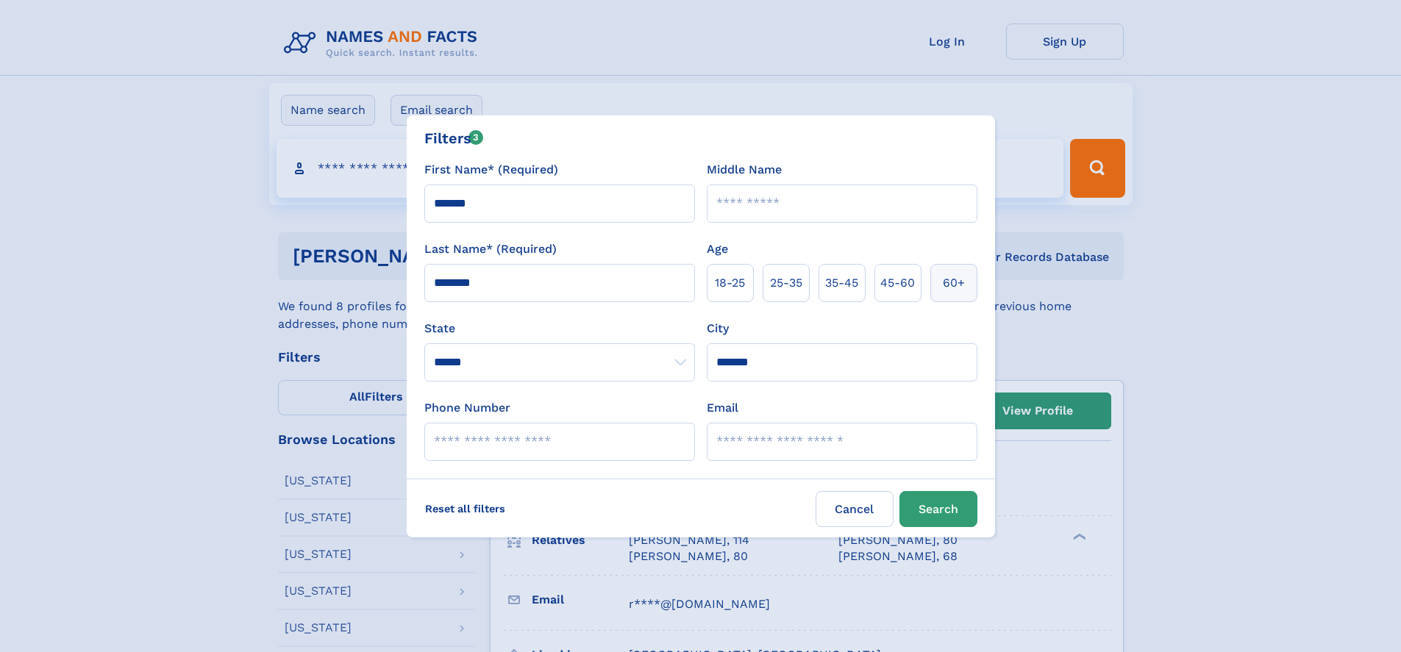 The width and height of the screenshot is (1401, 652). I want to click on span: 35‑45, so click(841, 283).